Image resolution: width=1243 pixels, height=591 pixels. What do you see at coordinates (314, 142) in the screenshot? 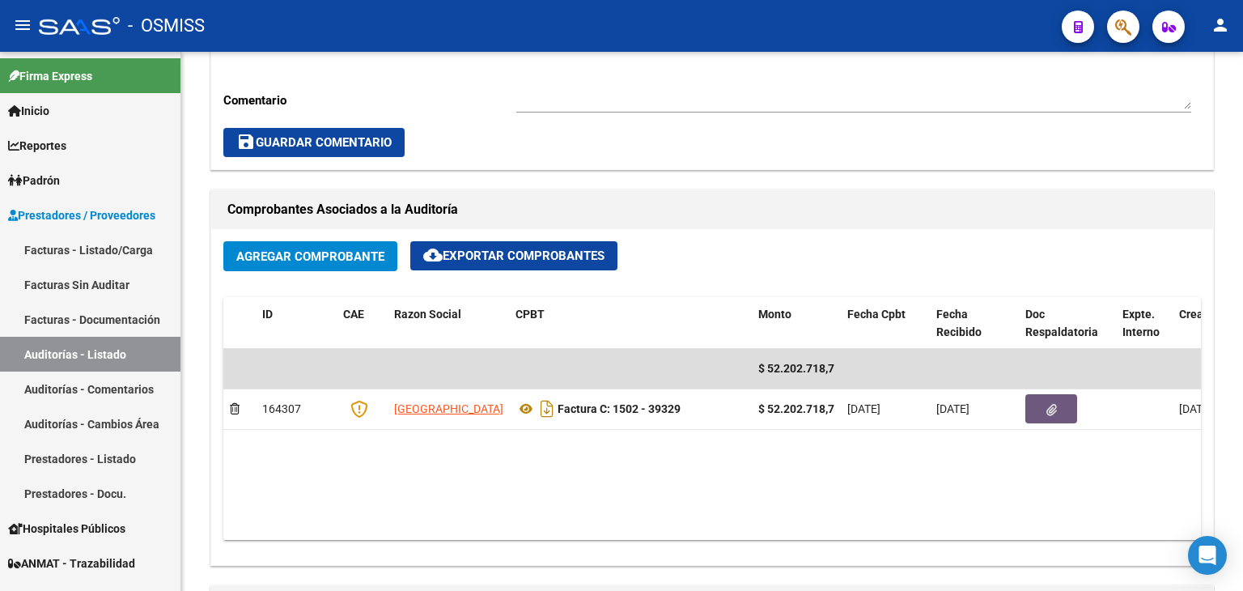
I see `span: Guardar Comentario` at bounding box center [314, 142].